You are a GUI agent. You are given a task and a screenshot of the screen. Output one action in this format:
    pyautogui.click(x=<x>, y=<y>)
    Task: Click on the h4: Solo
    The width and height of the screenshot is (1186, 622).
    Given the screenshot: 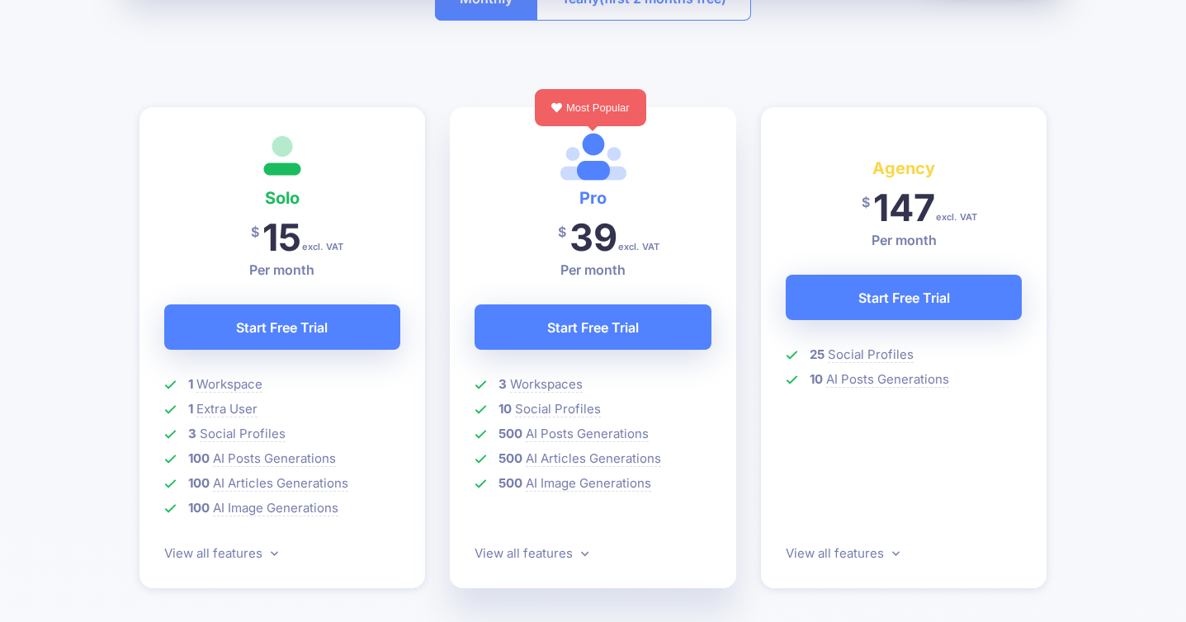 What is the action you would take?
    pyautogui.click(x=282, y=198)
    